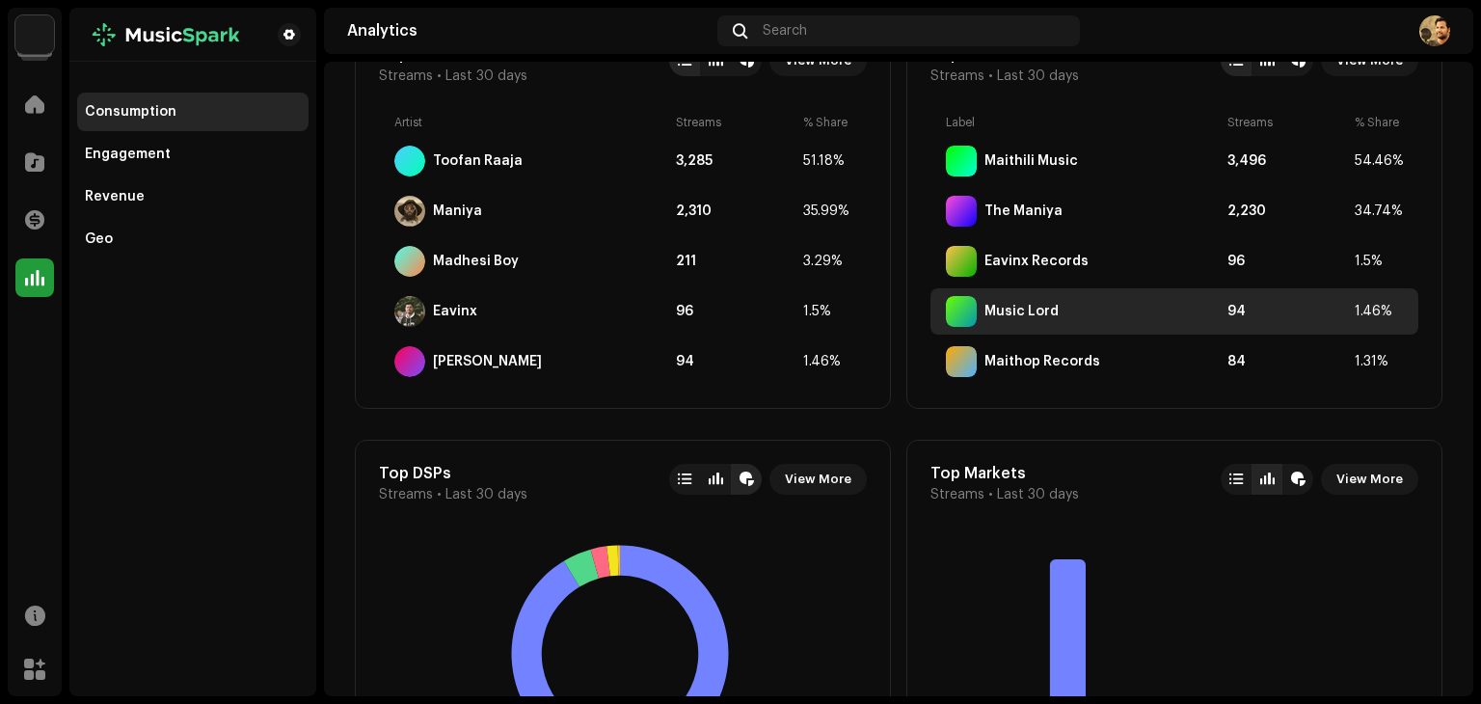 The image size is (1481, 704). I want to click on div: 54.46%, so click(1379, 161).